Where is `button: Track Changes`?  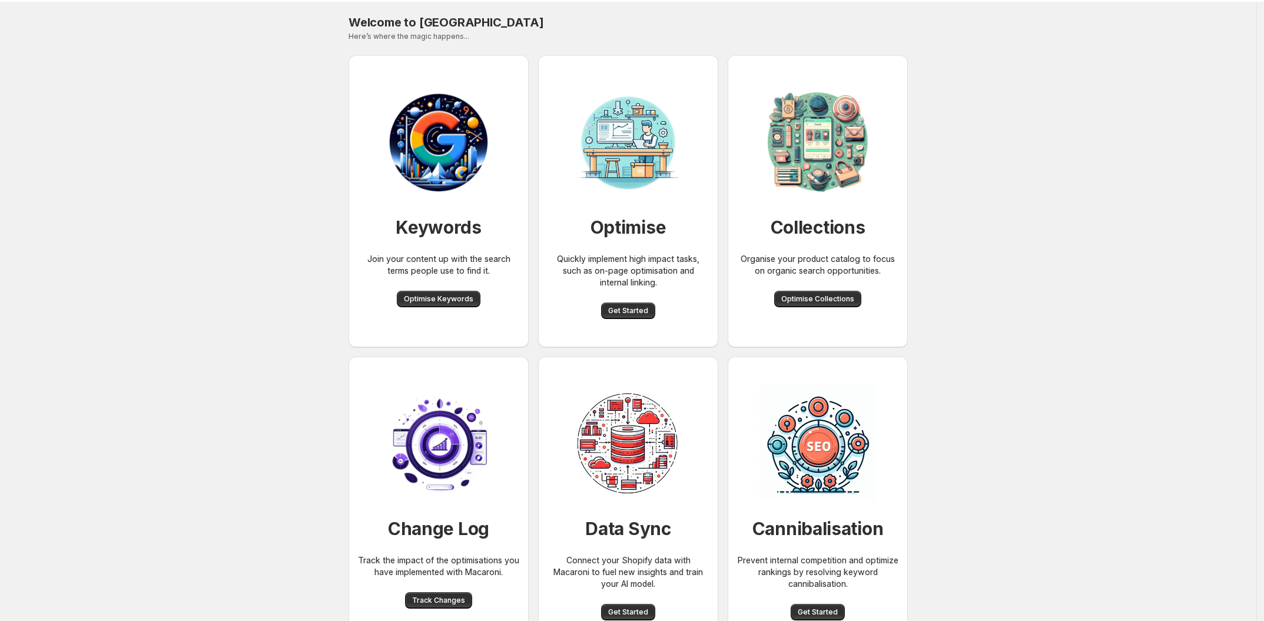
button: Track Changes is located at coordinates (439, 601).